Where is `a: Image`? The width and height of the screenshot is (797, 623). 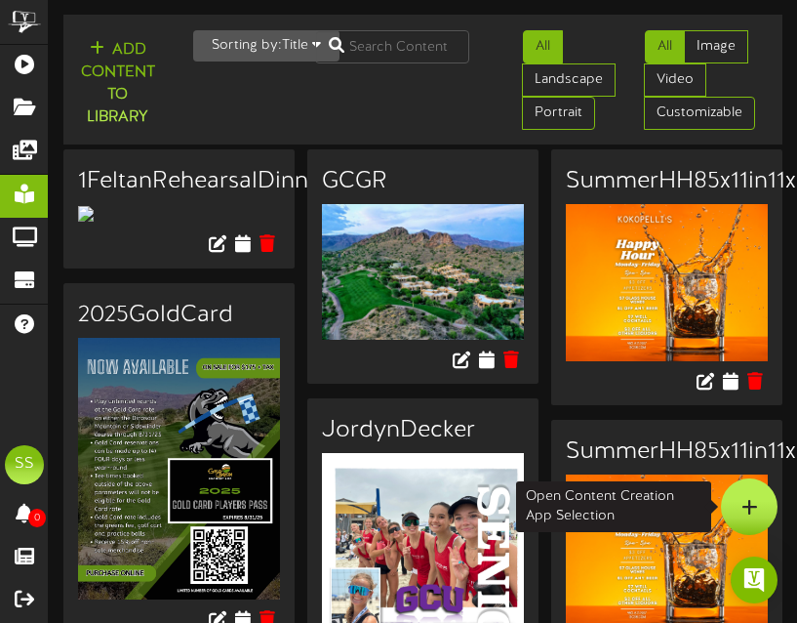 a: Image is located at coordinates (716, 47).